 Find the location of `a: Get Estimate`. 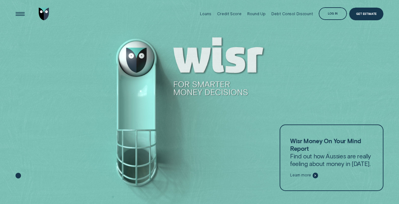

a: Get Estimate is located at coordinates (366, 14).